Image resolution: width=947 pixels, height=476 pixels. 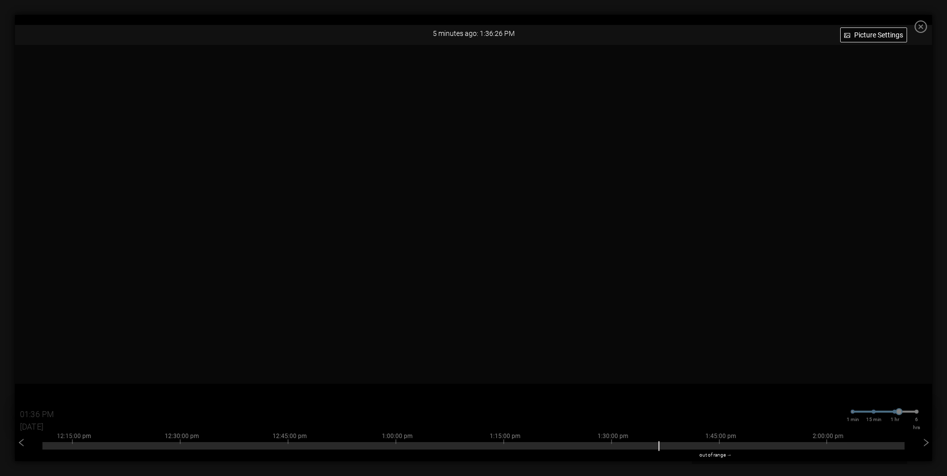 I want to click on span: 1 hr, so click(x=895, y=420).